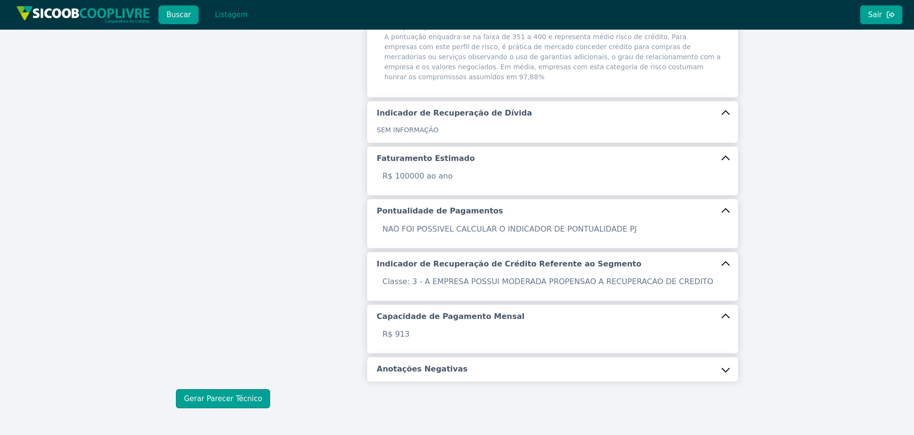  Describe the element at coordinates (552, 211) in the screenshot. I see `button: Pontualidade de Pagamentos` at that location.